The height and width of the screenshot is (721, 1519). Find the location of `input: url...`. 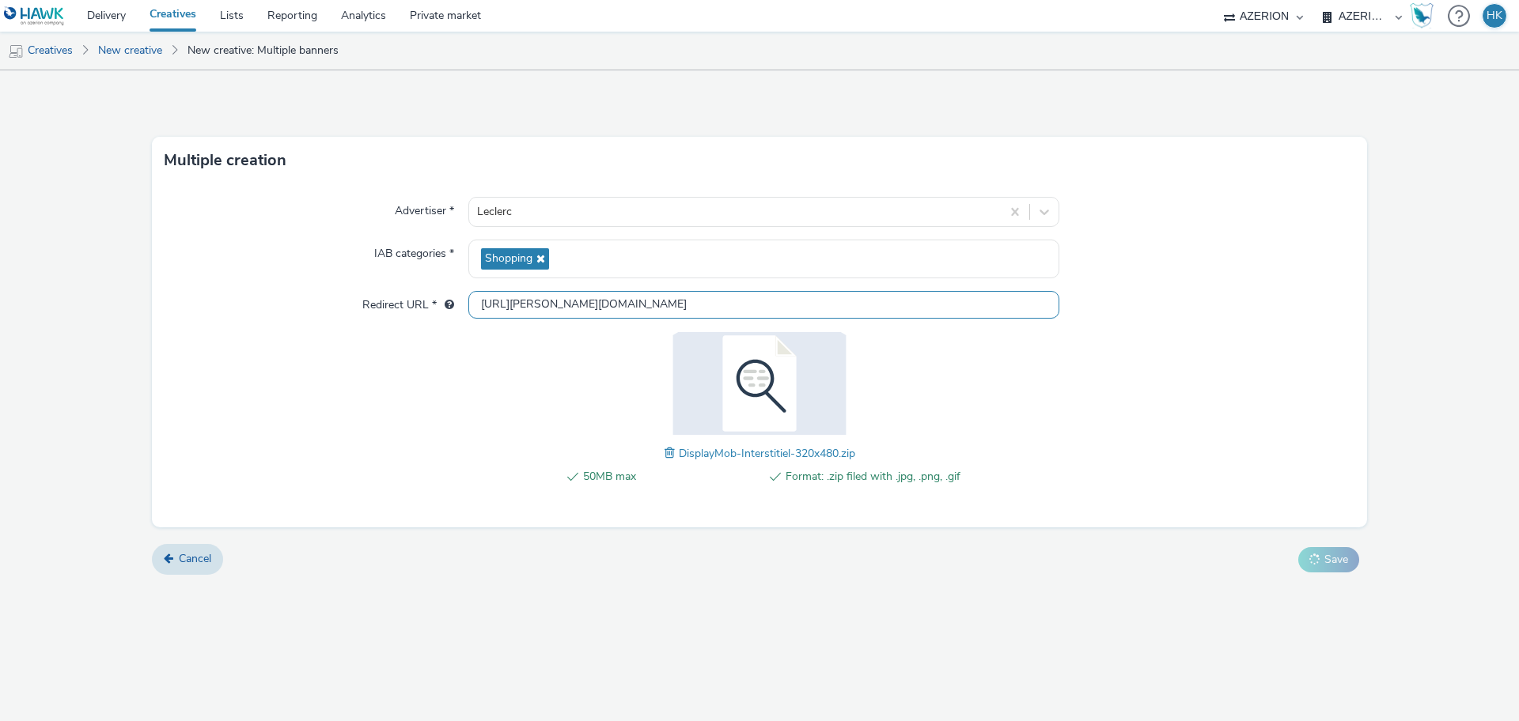

input: url... is located at coordinates (763, 305).